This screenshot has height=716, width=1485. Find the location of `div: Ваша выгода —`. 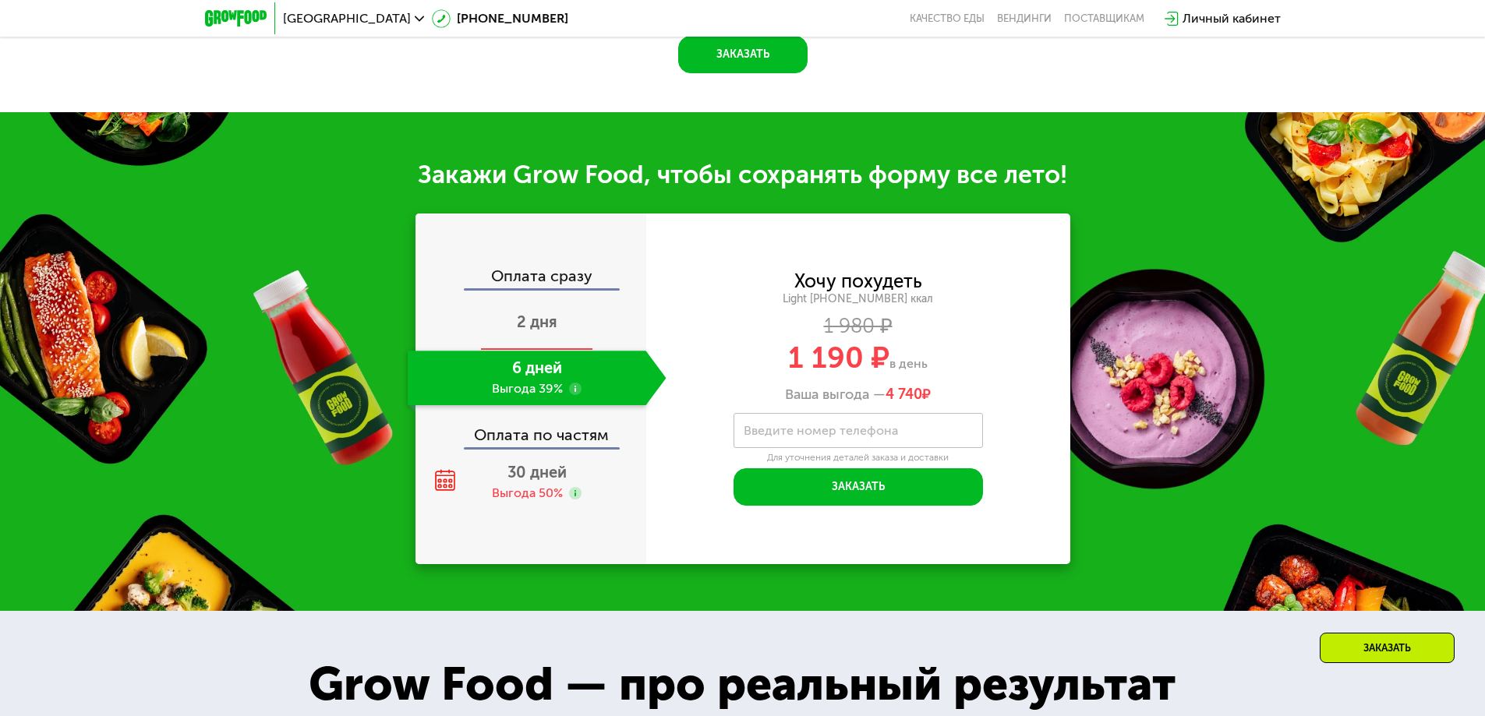

div: Ваша выгода — is located at coordinates (858, 395).